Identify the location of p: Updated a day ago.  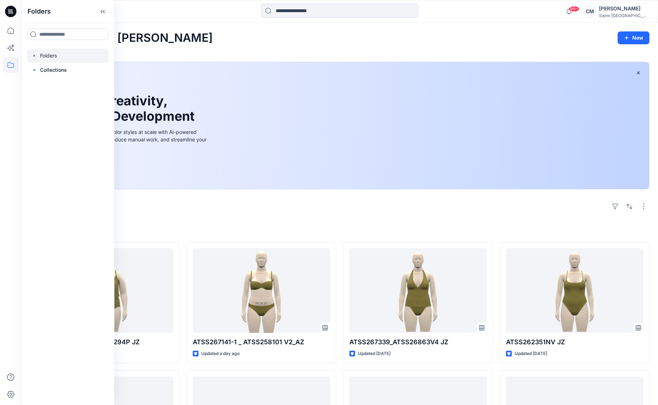
(220, 354).